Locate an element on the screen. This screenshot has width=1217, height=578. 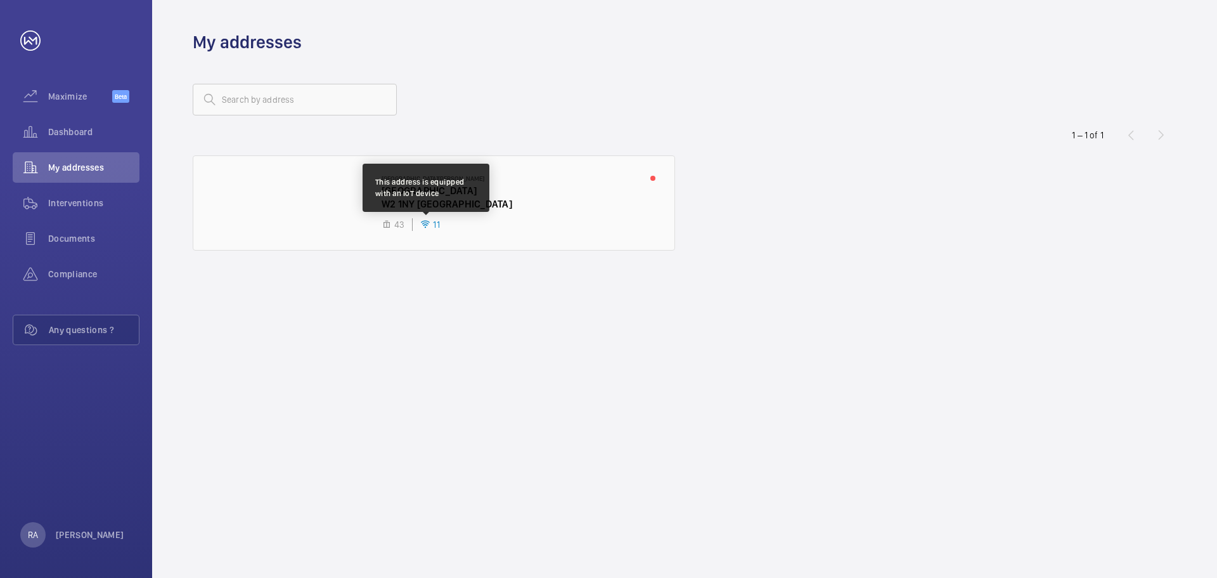
input: Search by address is located at coordinates (295, 100).